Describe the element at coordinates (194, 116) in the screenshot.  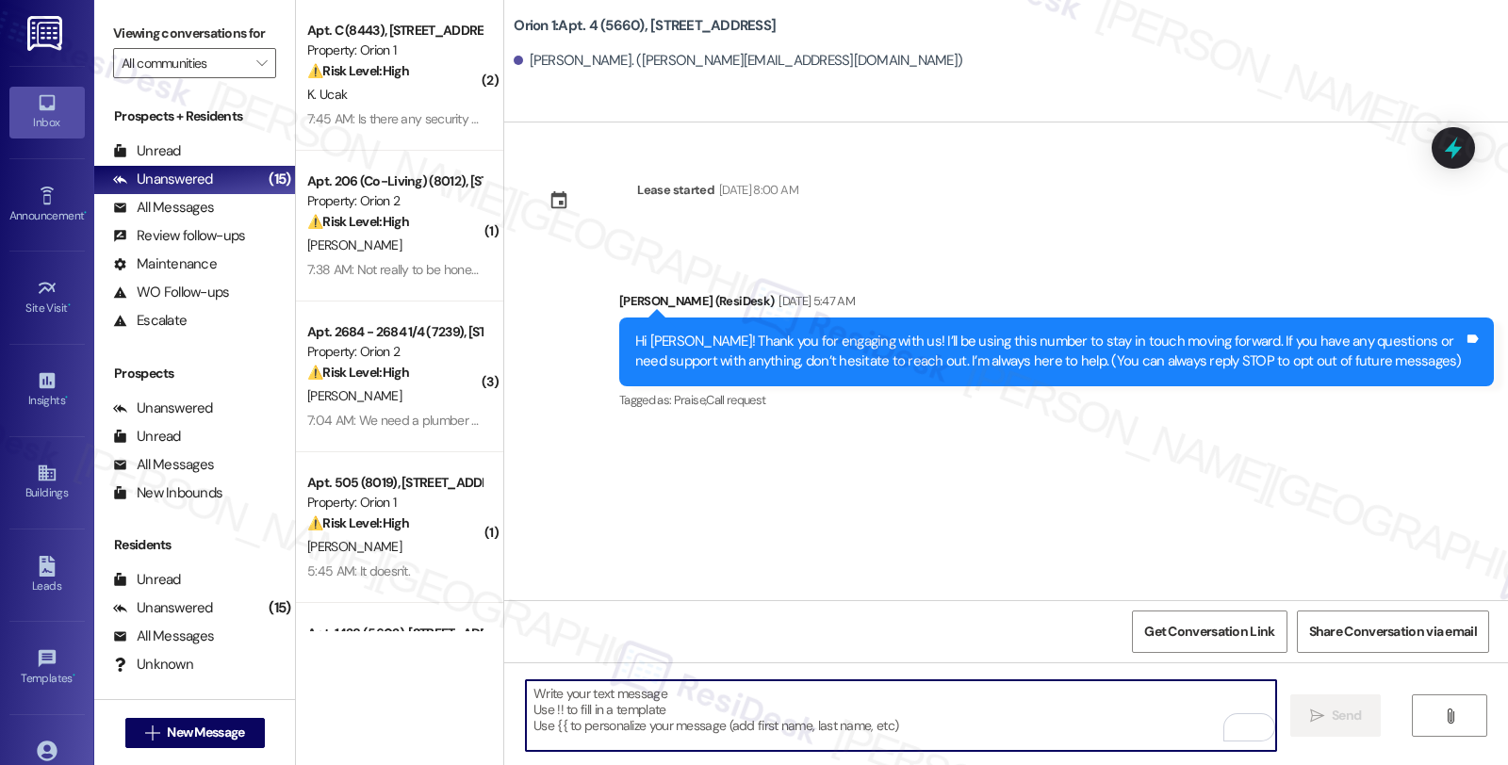
I see `div: Prospects + Residents` at that location.